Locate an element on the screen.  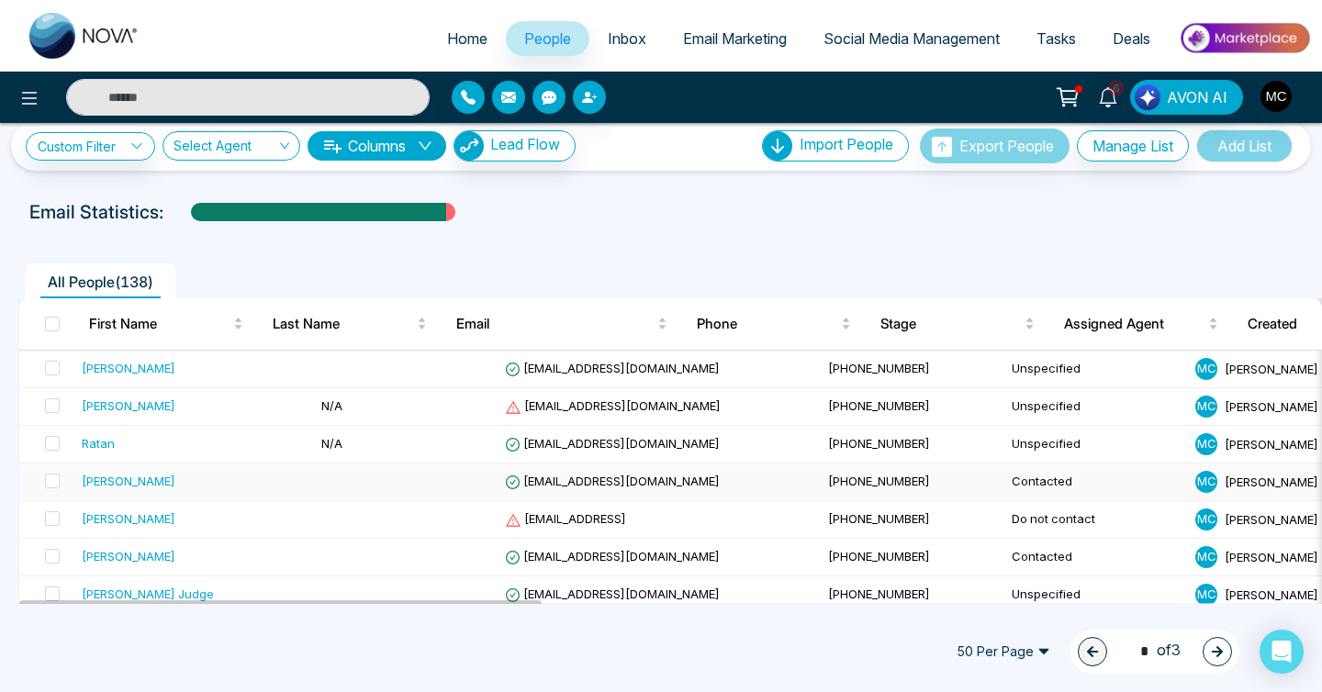
button: Columnsdown is located at coordinates (376, 146).